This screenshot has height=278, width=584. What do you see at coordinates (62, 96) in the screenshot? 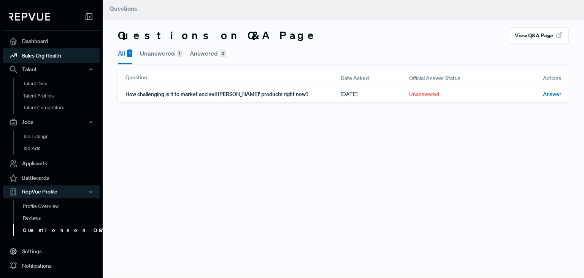
I see `a: Talent Profiles` at bounding box center [62, 96].